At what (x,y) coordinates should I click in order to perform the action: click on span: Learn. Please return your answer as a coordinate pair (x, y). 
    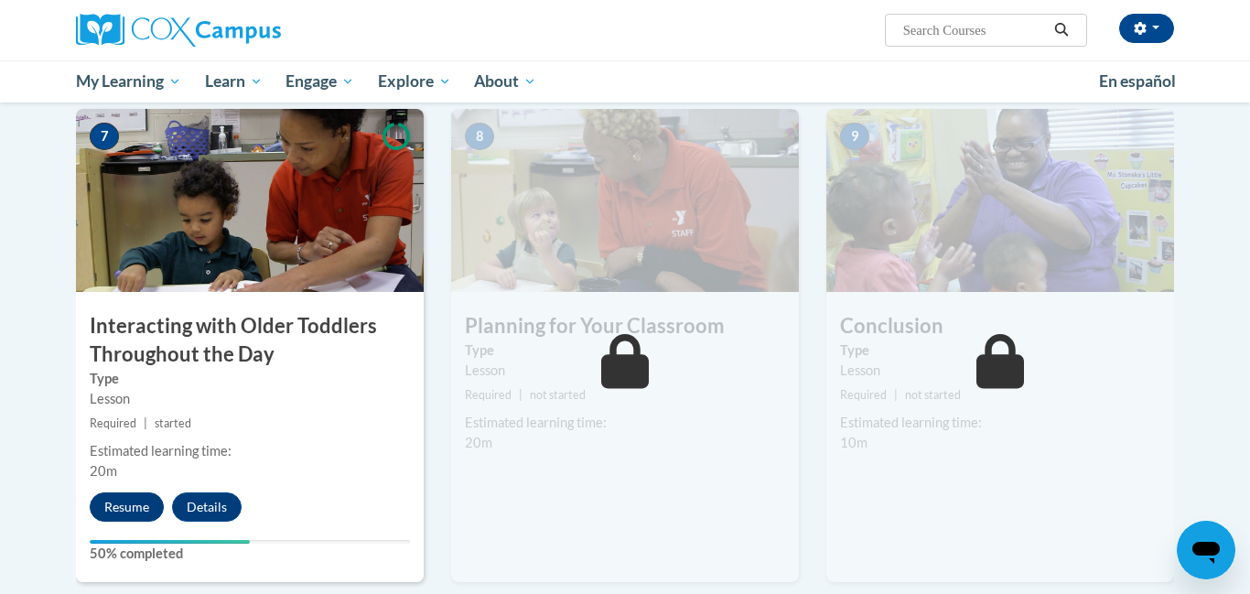
    Looking at the image, I should click on (233, 81).